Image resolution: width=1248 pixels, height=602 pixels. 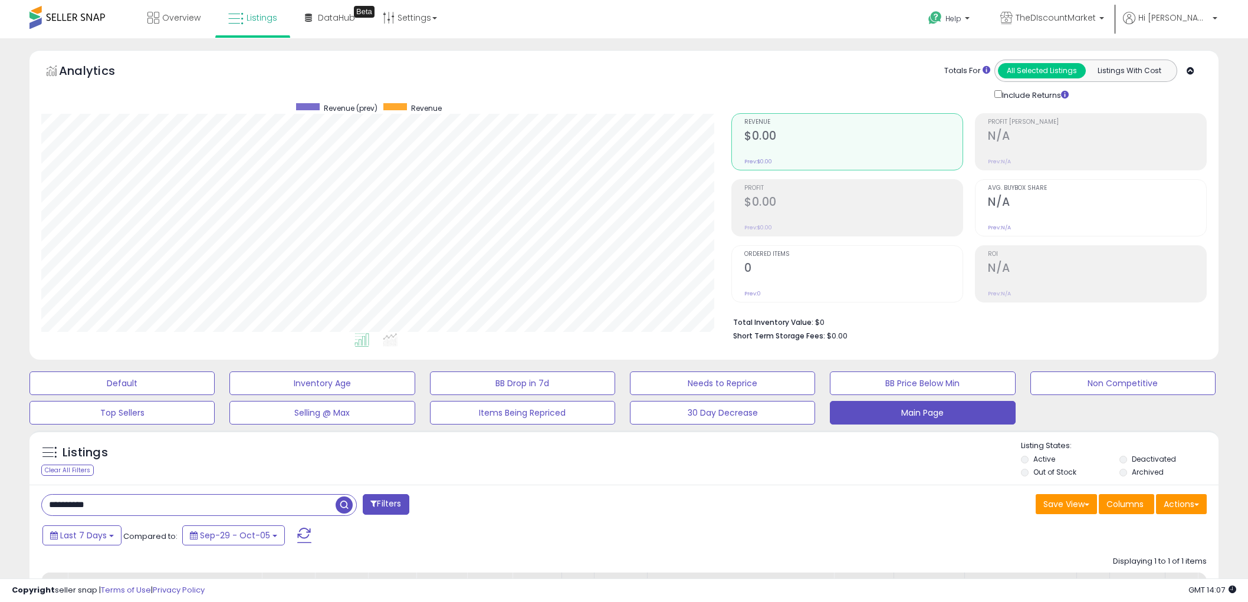 What do you see at coordinates (99, 72) in the screenshot?
I see `h5: Analytics` at bounding box center [99, 72].